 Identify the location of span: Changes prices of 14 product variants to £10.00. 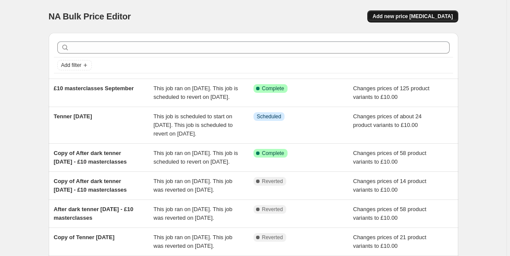
(390, 185).